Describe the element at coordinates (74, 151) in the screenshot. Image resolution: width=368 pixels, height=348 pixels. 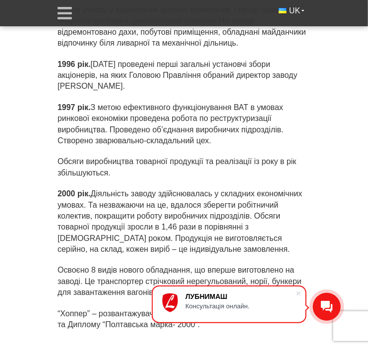
I see `strong: 2000 рік.` at that location.